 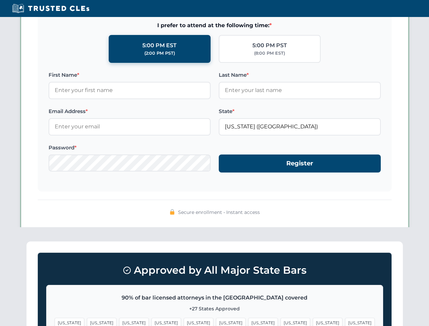 I want to click on span: I prefer to attend at the following time:, so click(x=215, y=25).